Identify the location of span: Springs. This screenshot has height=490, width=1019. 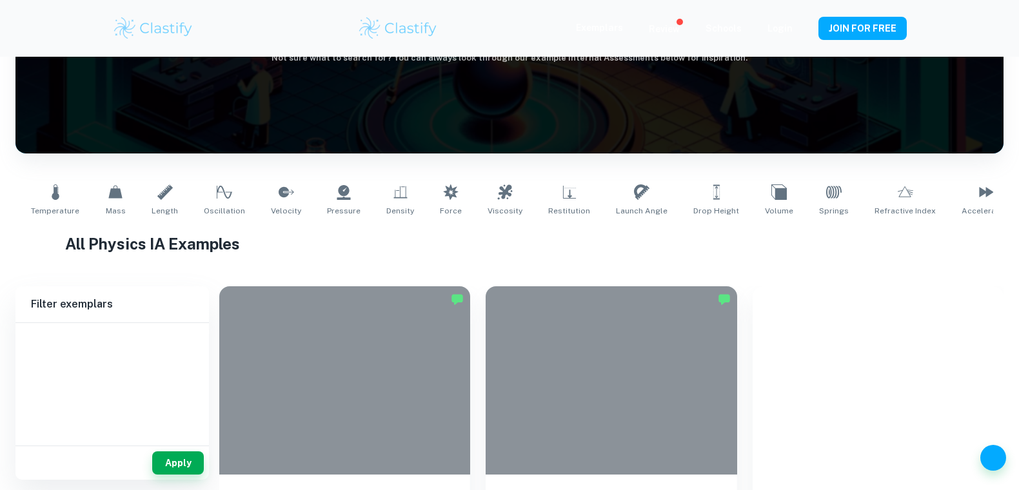
(834, 211).